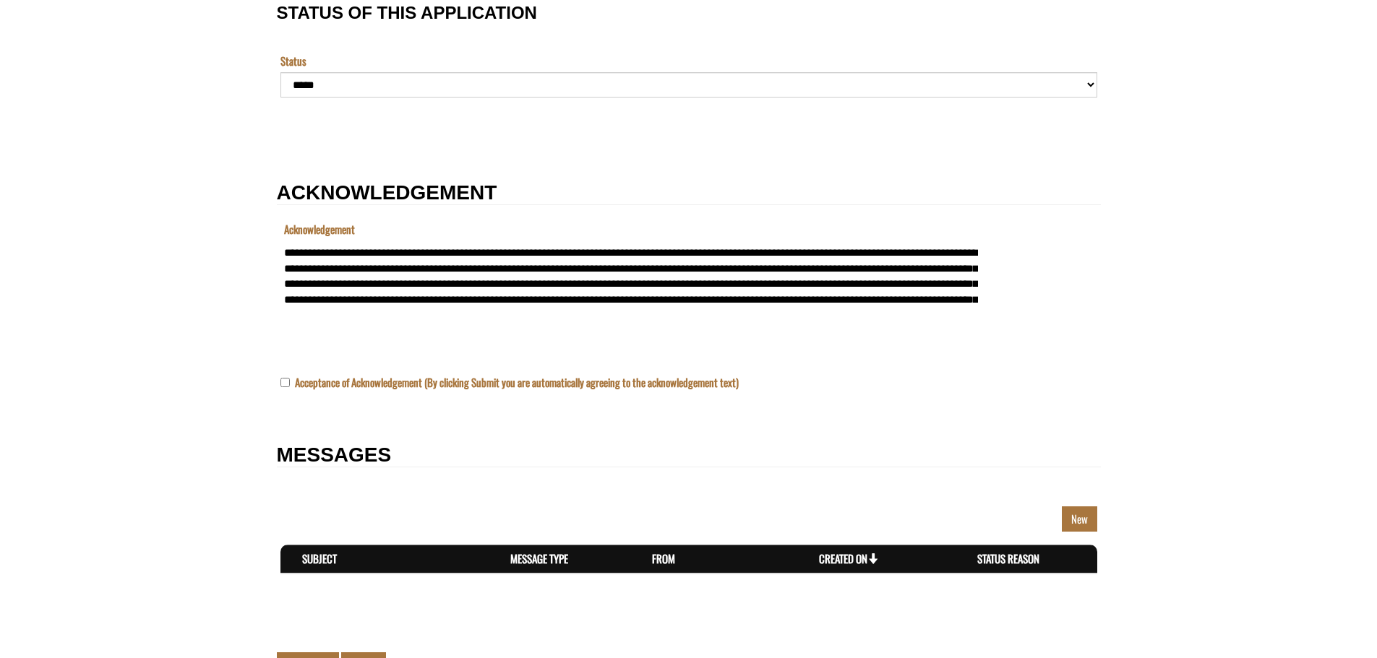 This screenshot has height=658, width=1377. I want to click on label: The name of the custom entity., so click(17, 67).